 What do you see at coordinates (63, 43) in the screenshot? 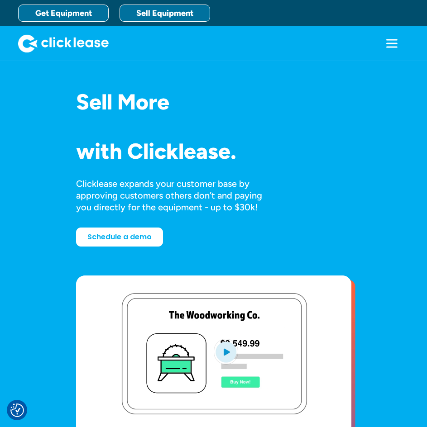
I see `a: home` at bounding box center [63, 43].